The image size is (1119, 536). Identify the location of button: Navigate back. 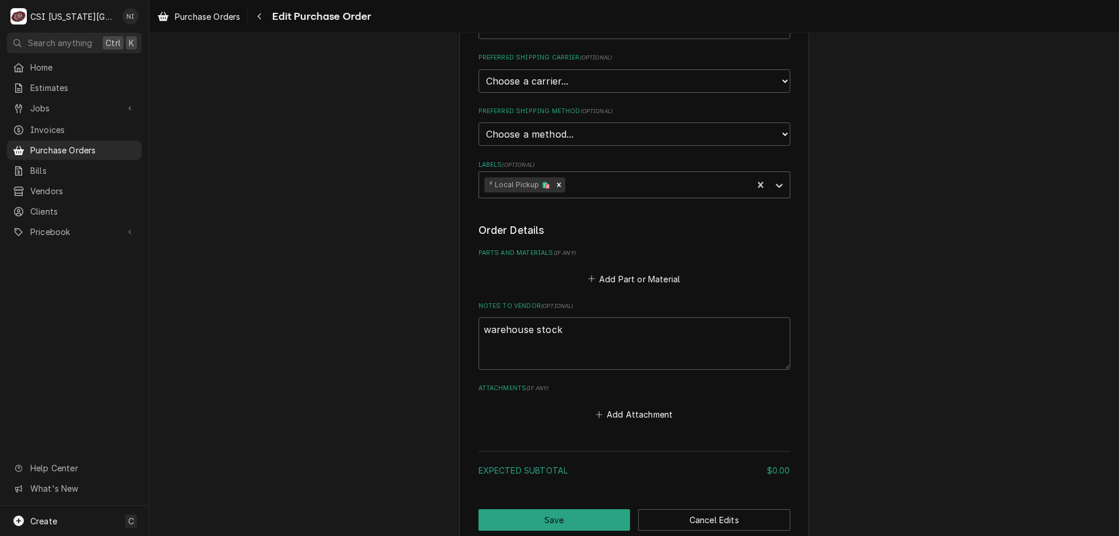
(259, 16).